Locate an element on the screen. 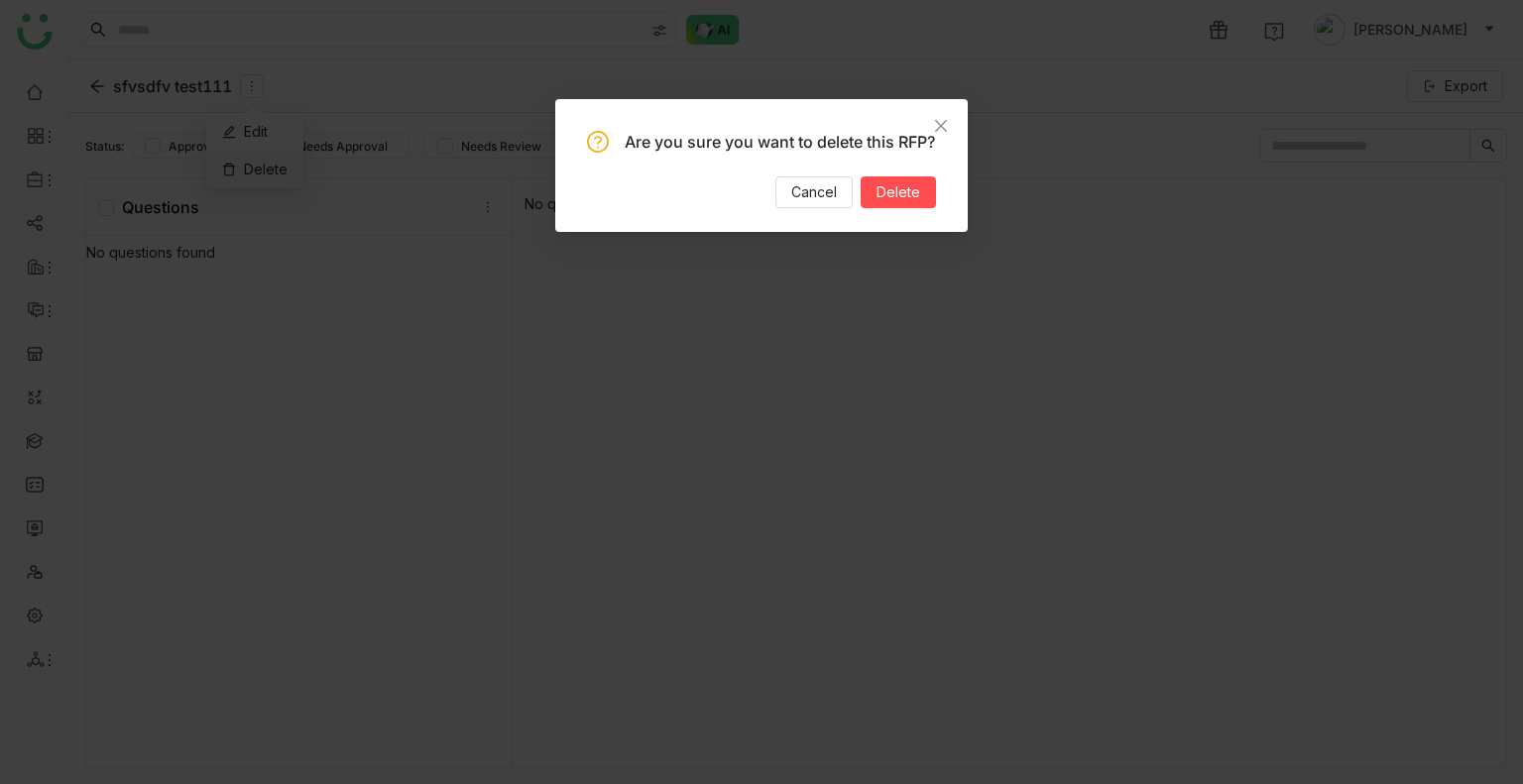 Image resolution: width=1523 pixels, height=784 pixels. span: Delete is located at coordinates (898, 192).